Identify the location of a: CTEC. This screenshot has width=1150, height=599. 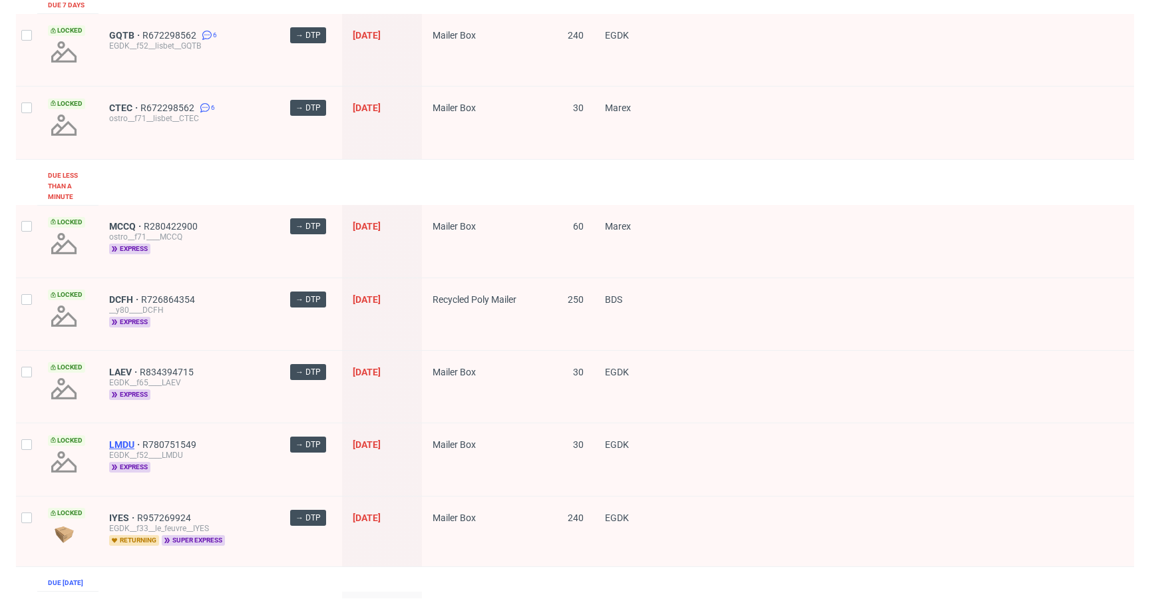
(124, 108).